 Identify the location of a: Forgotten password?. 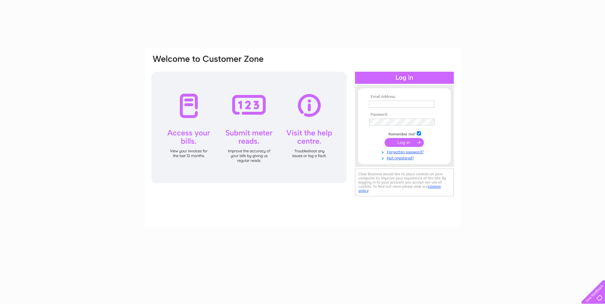
(405, 152).